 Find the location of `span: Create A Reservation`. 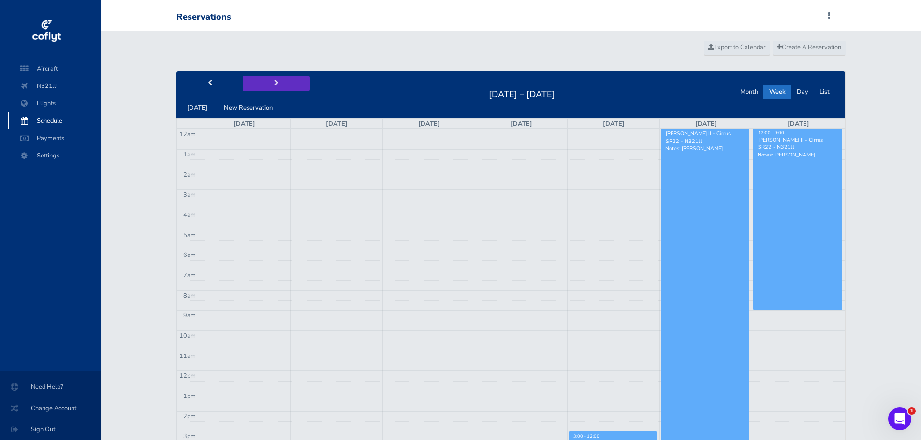

span: Create A Reservation is located at coordinates (809, 47).